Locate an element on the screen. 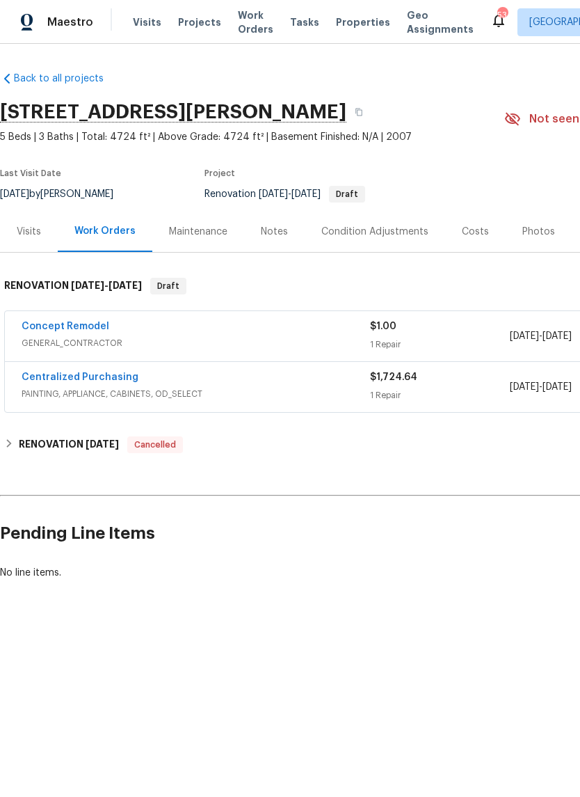 The image size is (580, 797). div: 53 is located at coordinates (502, 15).